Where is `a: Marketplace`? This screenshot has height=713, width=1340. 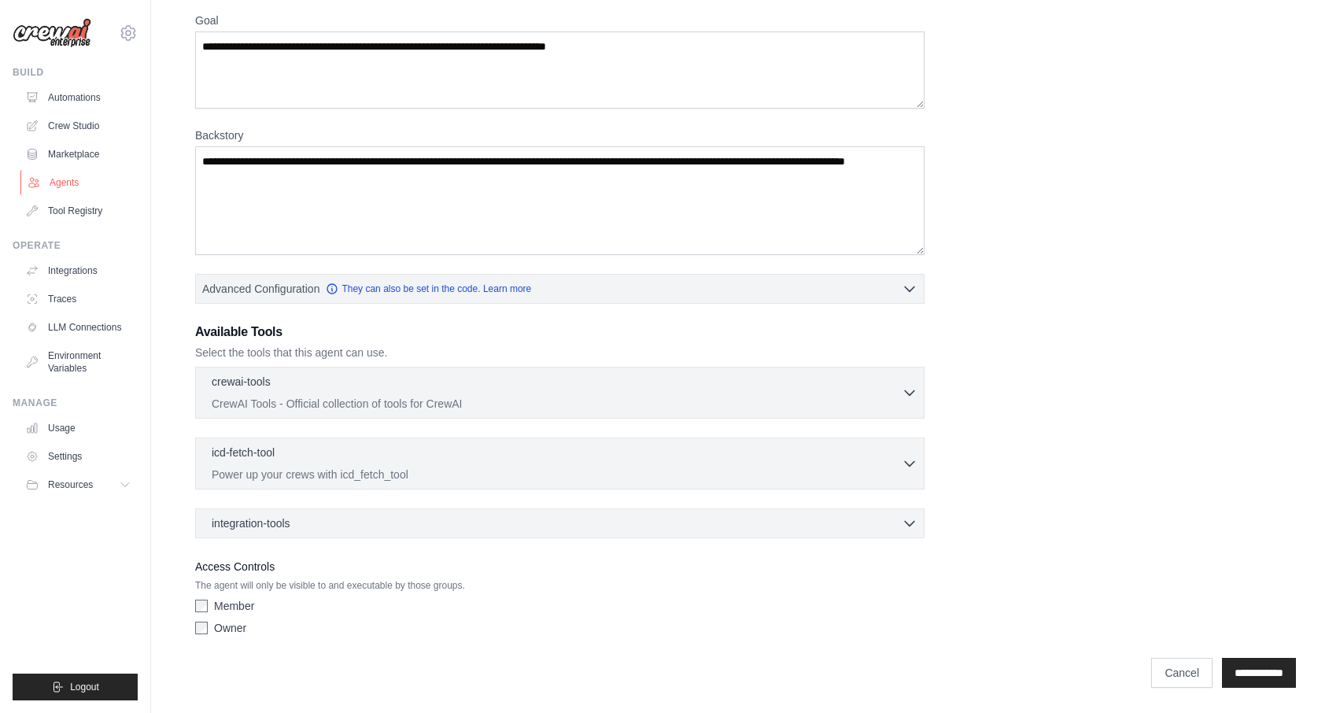 a: Marketplace is located at coordinates (78, 154).